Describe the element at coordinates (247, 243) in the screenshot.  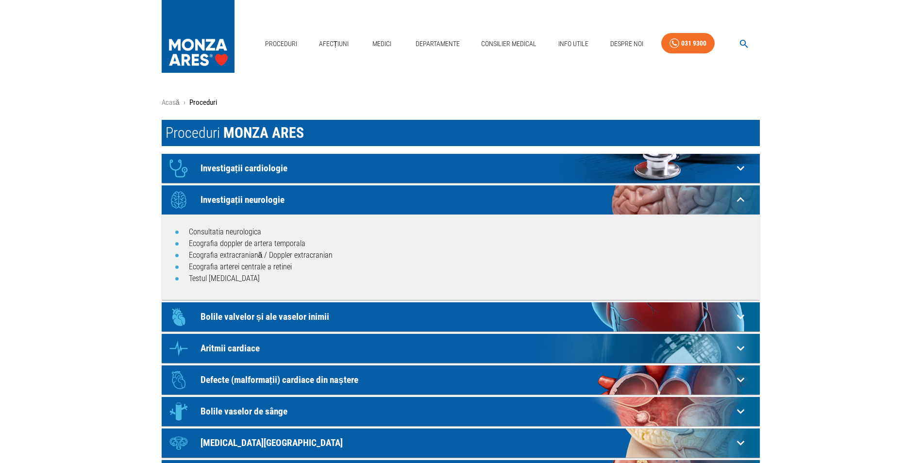
I see `a: Ecografia doppler de artera temporala` at that location.